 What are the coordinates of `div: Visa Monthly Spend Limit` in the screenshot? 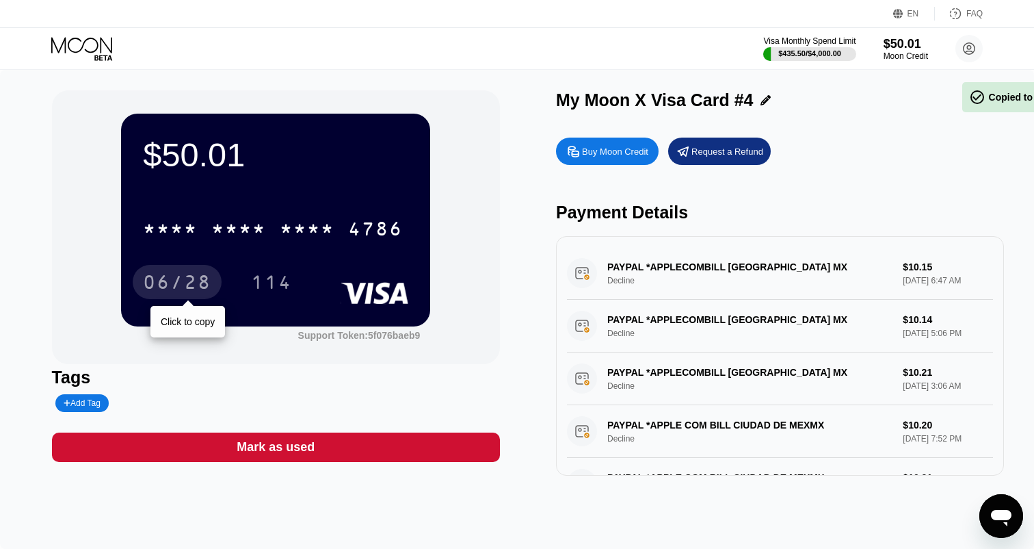 It's located at (809, 41).